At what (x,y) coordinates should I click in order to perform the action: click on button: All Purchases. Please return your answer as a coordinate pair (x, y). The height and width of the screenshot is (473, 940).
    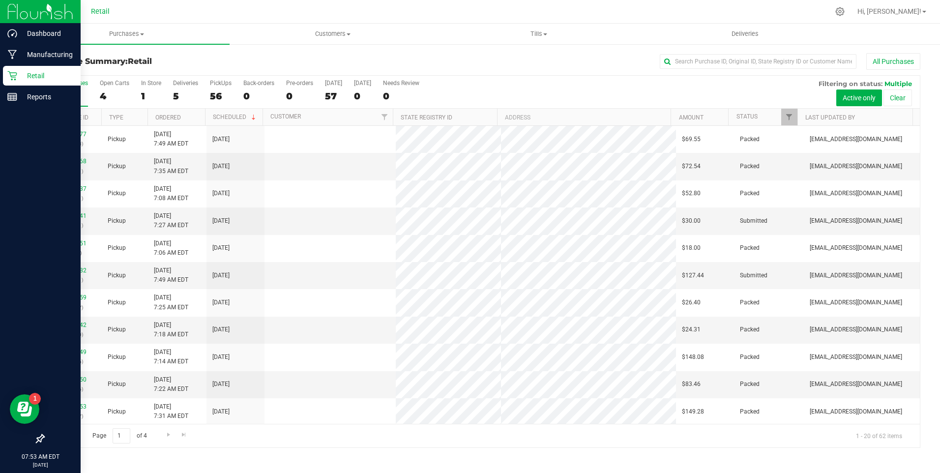
    Looking at the image, I should click on (893, 61).